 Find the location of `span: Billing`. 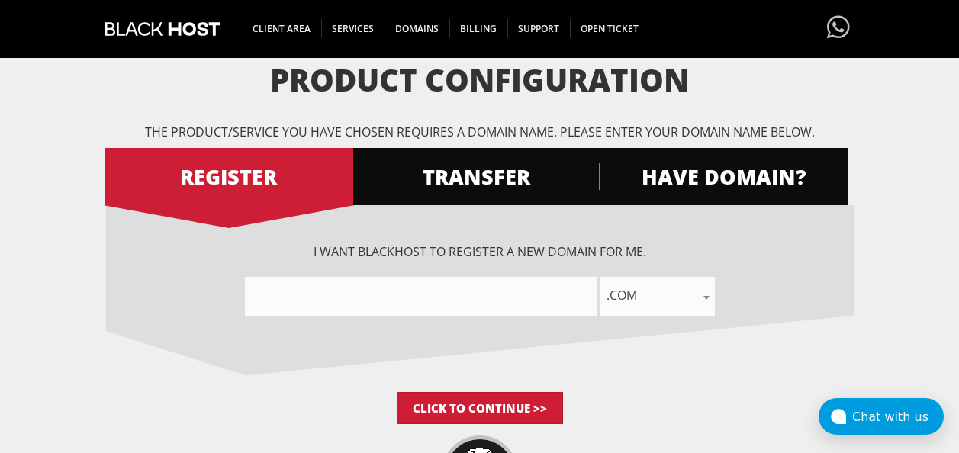

span: Billing is located at coordinates (478, 28).